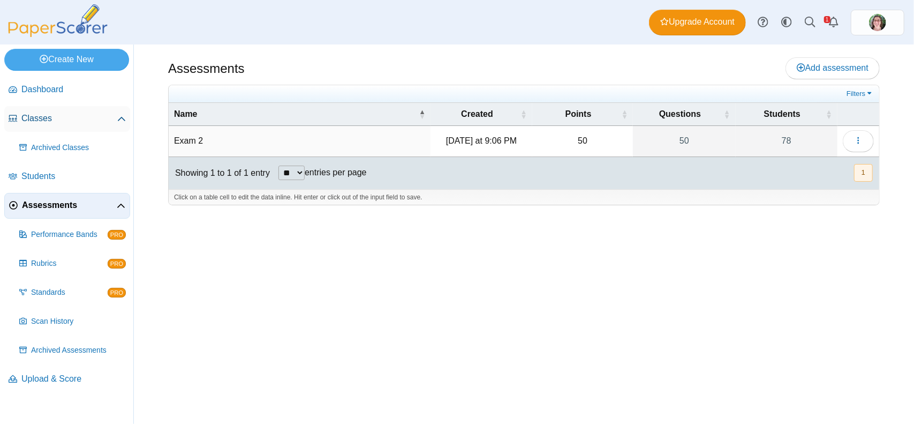  Describe the element at coordinates (482, 140) in the screenshot. I see `time: Oct 6, 2025 at 9:06 PM` at that location.